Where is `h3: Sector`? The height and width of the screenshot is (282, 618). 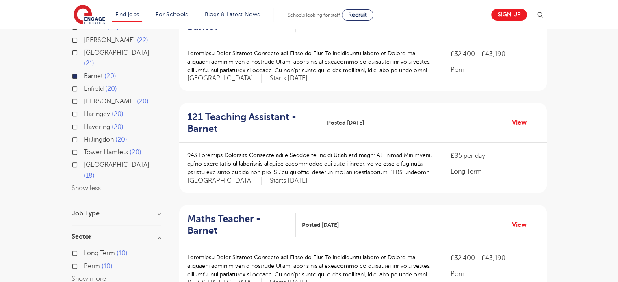
h3: Sector is located at coordinates (116, 237).